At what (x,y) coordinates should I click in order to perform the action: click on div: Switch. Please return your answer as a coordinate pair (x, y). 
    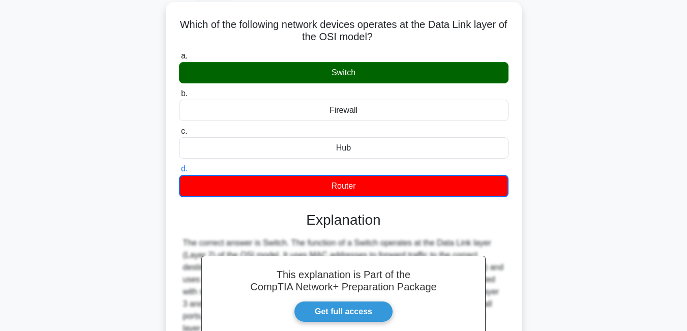
    Looking at the image, I should click on (344, 73).